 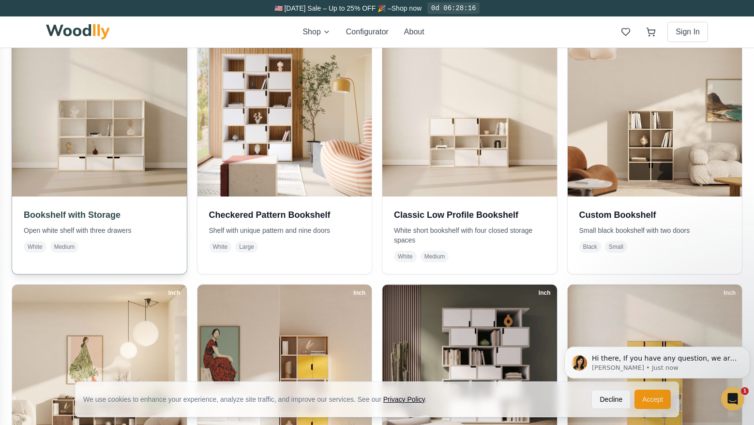 What do you see at coordinates (367, 32) in the screenshot?
I see `button: Configurator` at bounding box center [367, 32].